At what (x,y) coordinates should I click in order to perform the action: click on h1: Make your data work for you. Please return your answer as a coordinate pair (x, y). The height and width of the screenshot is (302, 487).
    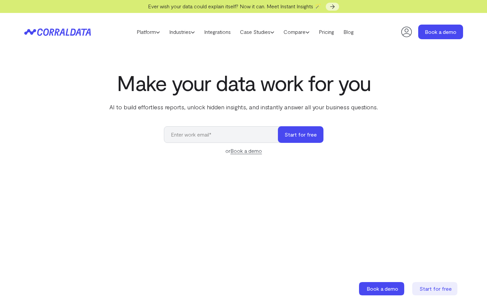
    Looking at the image, I should click on (243, 83).